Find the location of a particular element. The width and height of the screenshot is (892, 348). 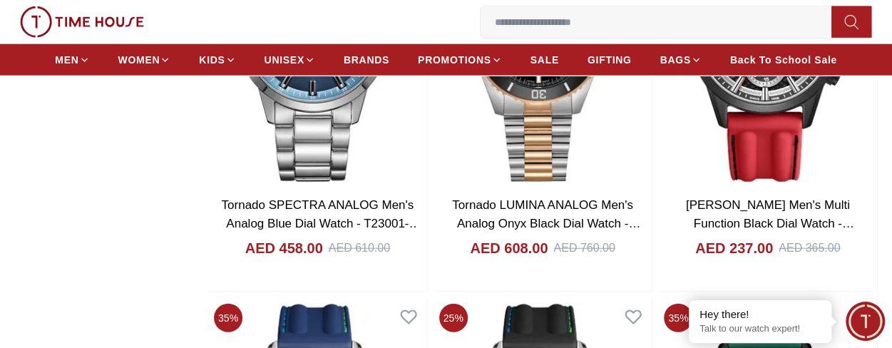

span: 25 % is located at coordinates (453, 318).